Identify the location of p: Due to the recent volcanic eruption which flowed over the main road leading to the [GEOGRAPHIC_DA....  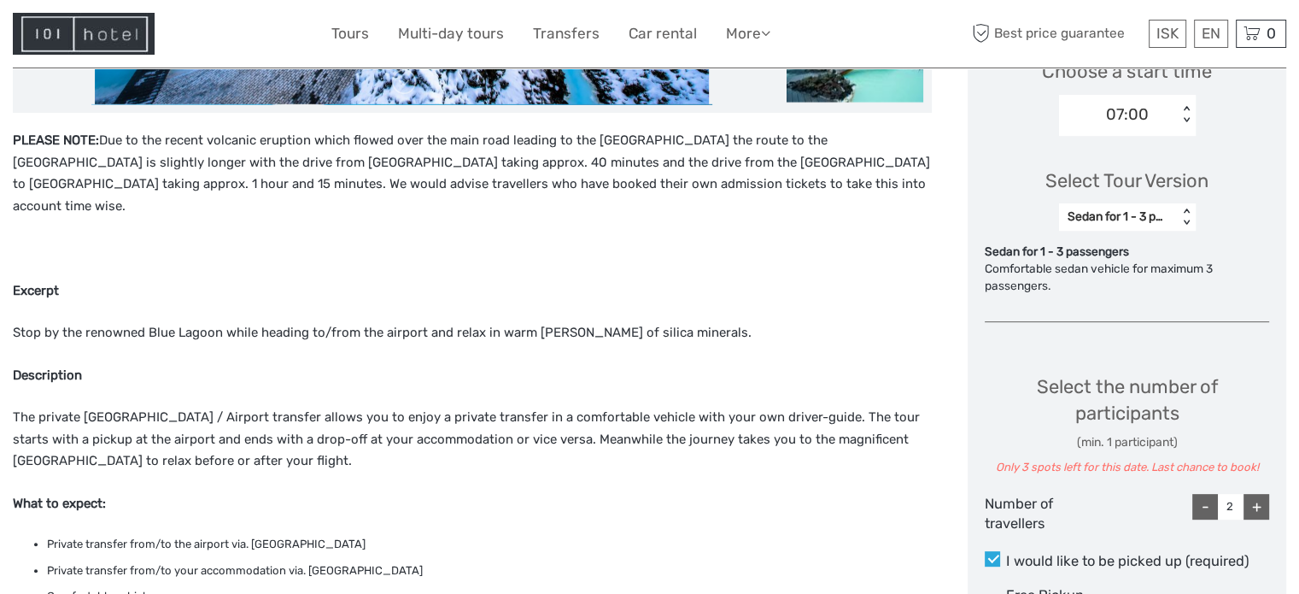
(472, 173).